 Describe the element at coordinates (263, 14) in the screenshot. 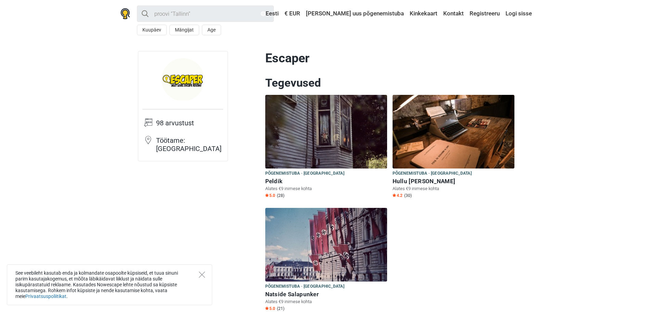

I see `img: Eesti` at that location.